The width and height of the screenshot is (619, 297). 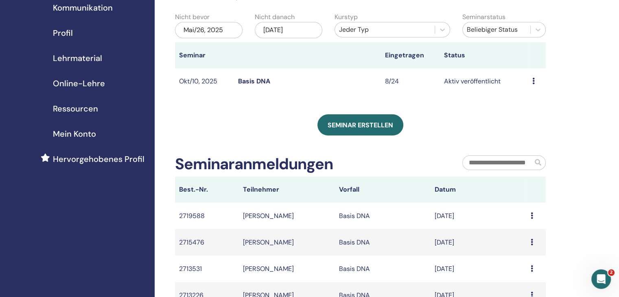 I want to click on span: 2, so click(x=612, y=273).